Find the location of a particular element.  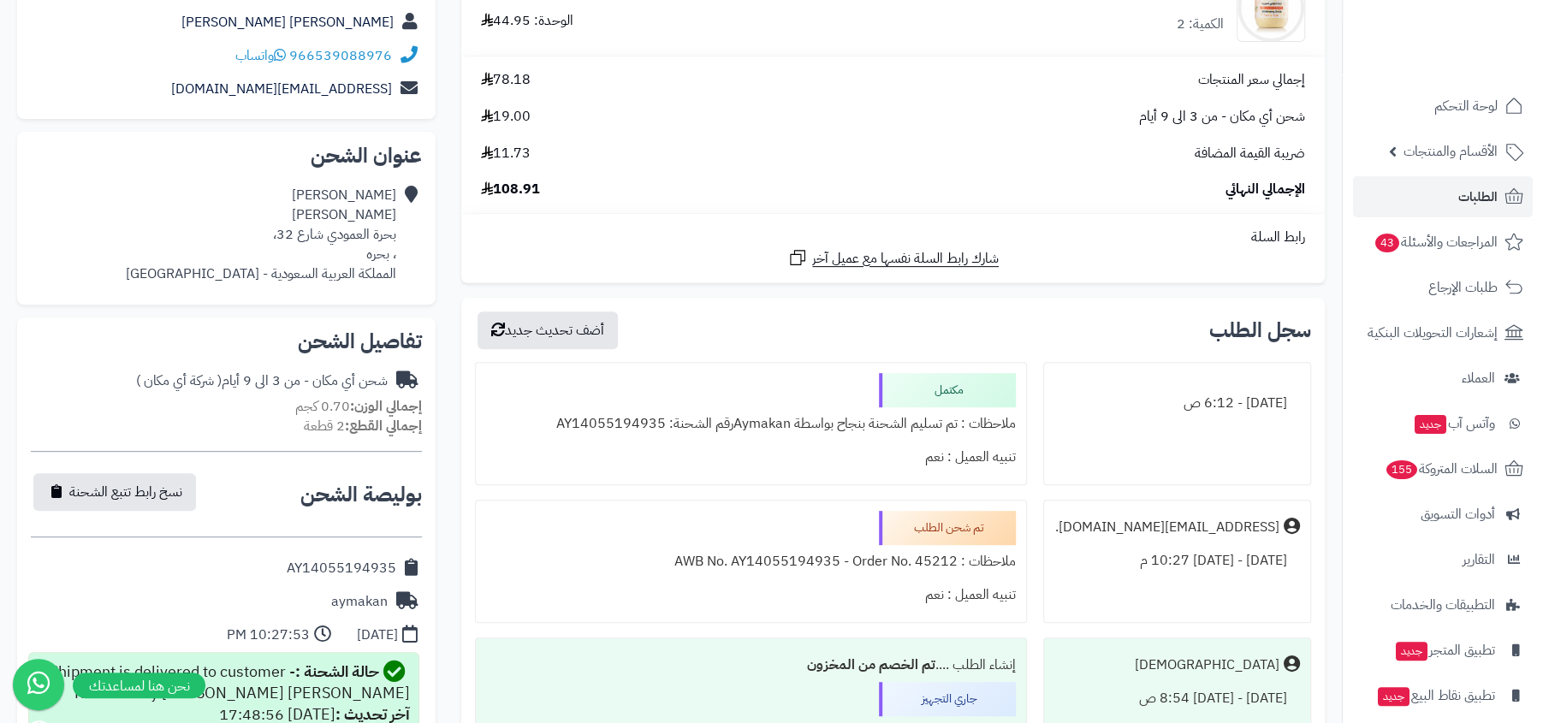

div: تم شحن الطلب is located at coordinates (947, 528).